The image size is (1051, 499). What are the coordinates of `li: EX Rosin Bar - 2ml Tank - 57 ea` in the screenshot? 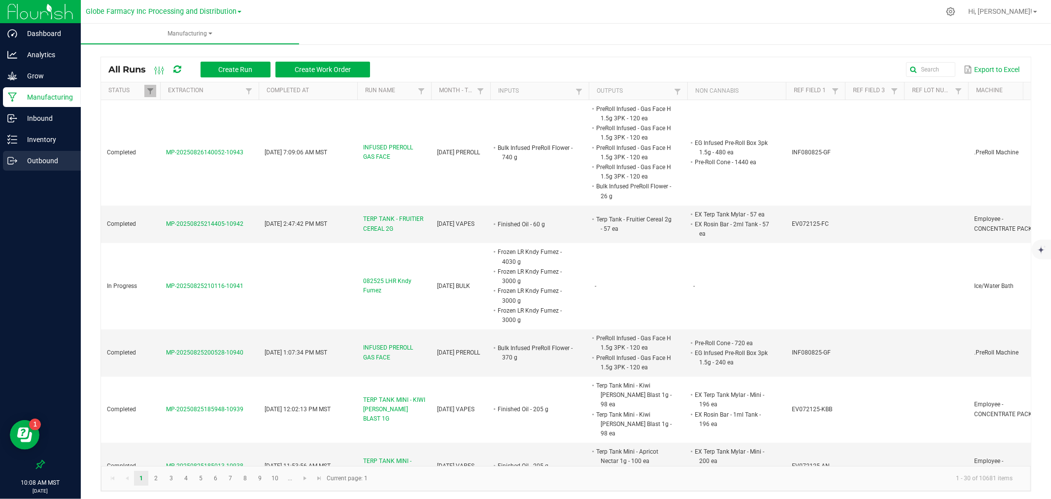 It's located at (732, 229).